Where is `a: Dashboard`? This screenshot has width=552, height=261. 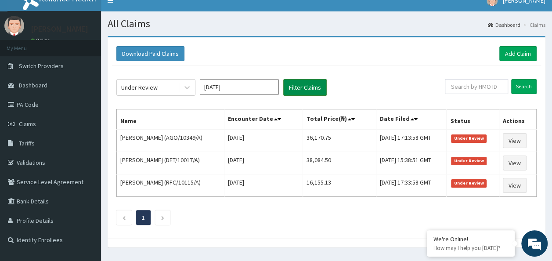
a: Dashboard is located at coordinates (504, 25).